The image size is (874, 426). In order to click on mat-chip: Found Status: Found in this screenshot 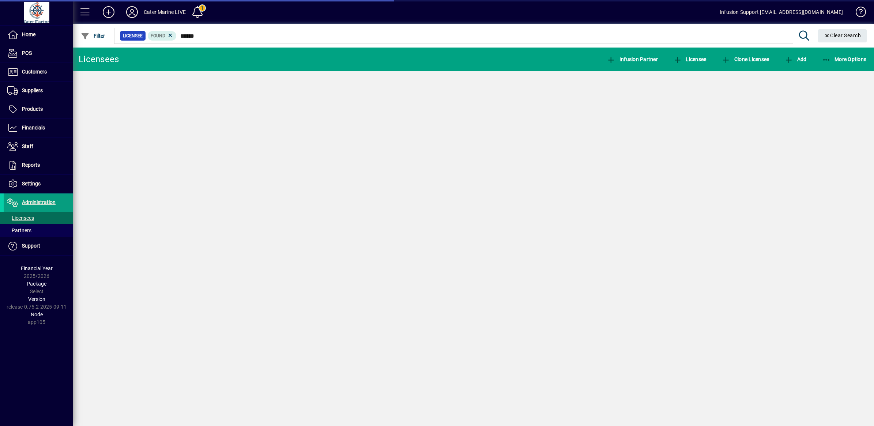, I will do `click(162, 36)`.